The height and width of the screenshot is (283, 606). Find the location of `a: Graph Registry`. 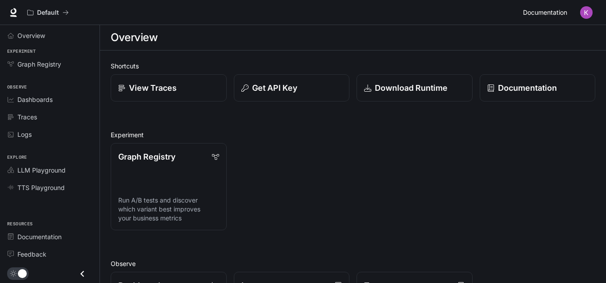

a: Graph Registry is located at coordinates (50, 64).